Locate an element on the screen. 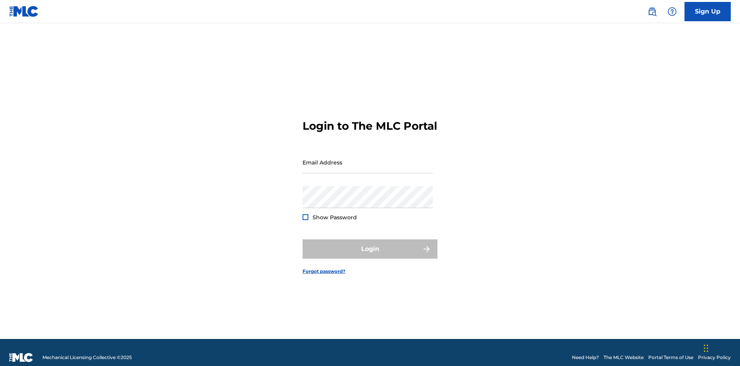 This screenshot has width=740, height=366. a: Need Help? is located at coordinates (586, 357).